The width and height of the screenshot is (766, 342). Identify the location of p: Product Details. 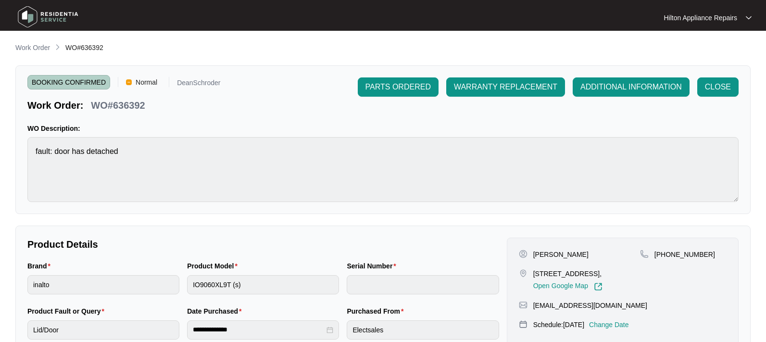
(263, 244).